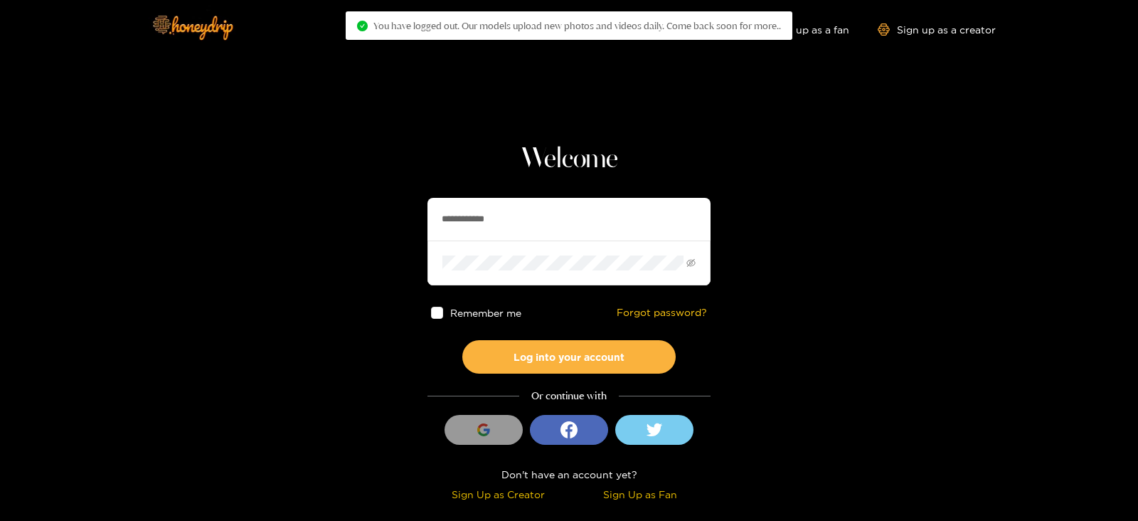  I want to click on span: eye-invisible, so click(691, 263).